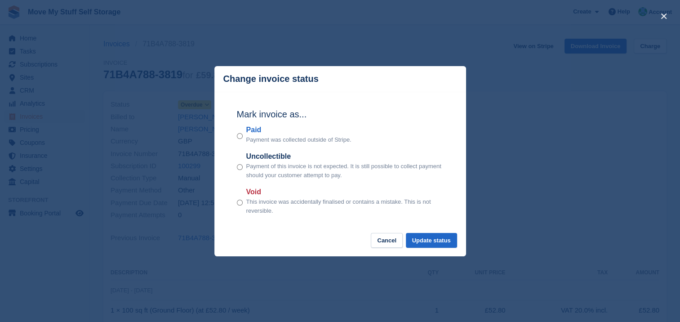  I want to click on button: Cancel, so click(386, 240).